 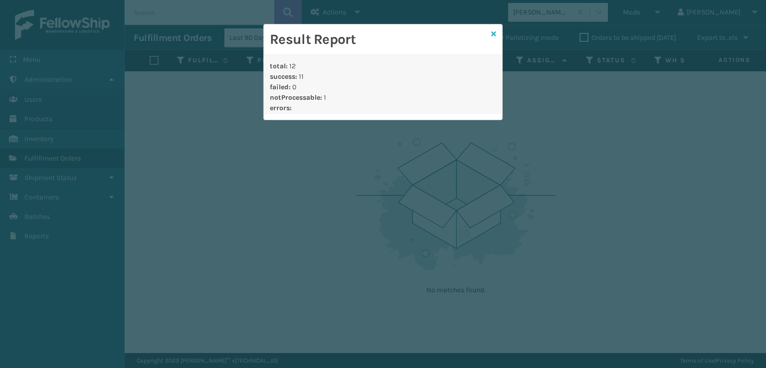 What do you see at coordinates (325, 97) in the screenshot?
I see `span: 1` at bounding box center [325, 97].